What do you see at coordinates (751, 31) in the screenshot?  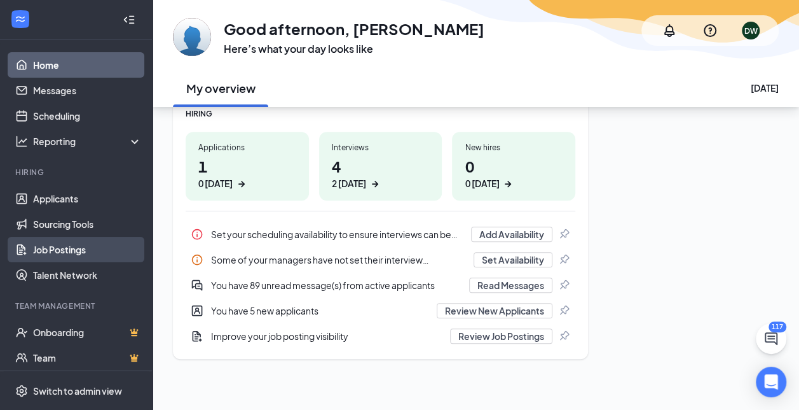 I see `div: DW` at bounding box center [751, 31].